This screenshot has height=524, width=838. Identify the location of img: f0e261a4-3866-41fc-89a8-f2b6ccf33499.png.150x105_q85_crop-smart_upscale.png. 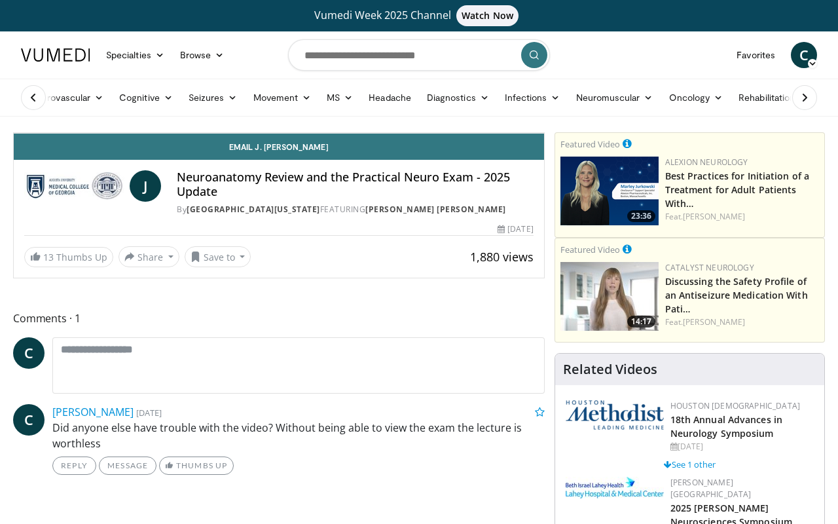
(609, 190).